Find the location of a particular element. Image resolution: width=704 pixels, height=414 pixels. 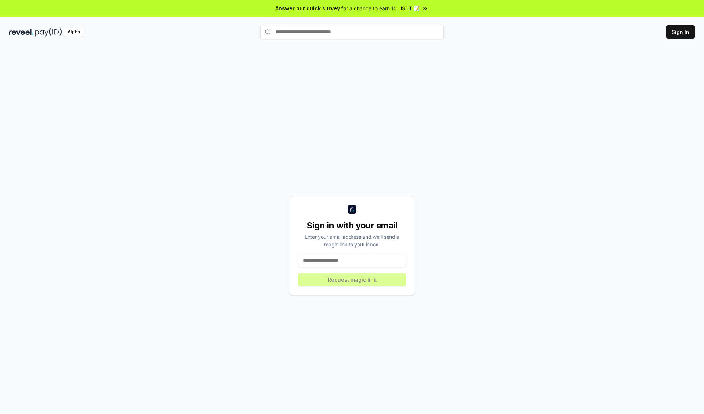

img: pay_id is located at coordinates (48, 32).